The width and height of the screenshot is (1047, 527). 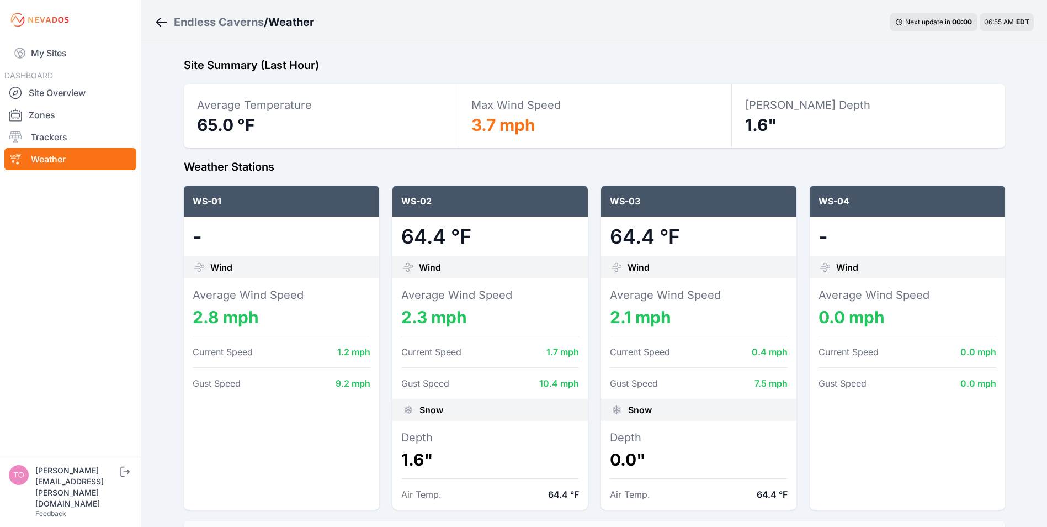 What do you see at coordinates (559, 383) in the screenshot?
I see `dd: 10.4 mph` at bounding box center [559, 383].